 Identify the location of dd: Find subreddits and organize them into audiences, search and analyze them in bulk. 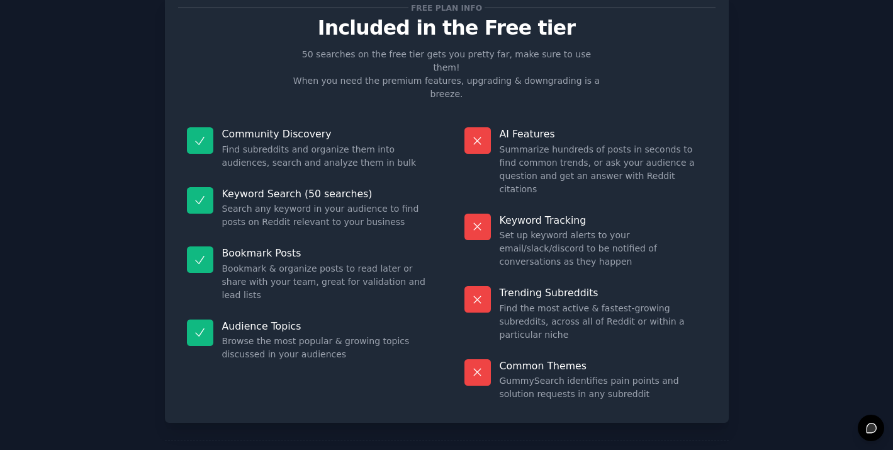
(326, 156).